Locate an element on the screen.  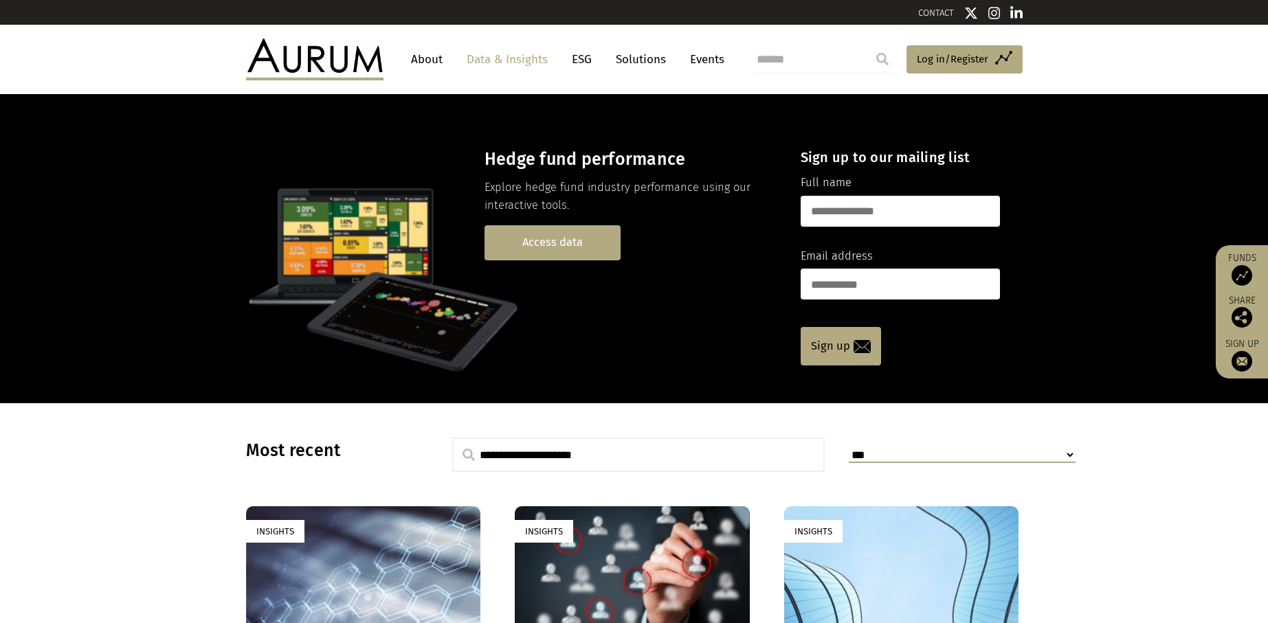
input: Submit is located at coordinates (882, 59).